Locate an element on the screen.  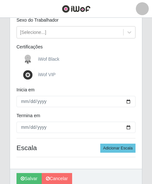
span: iWof VIP is located at coordinates (47, 75).